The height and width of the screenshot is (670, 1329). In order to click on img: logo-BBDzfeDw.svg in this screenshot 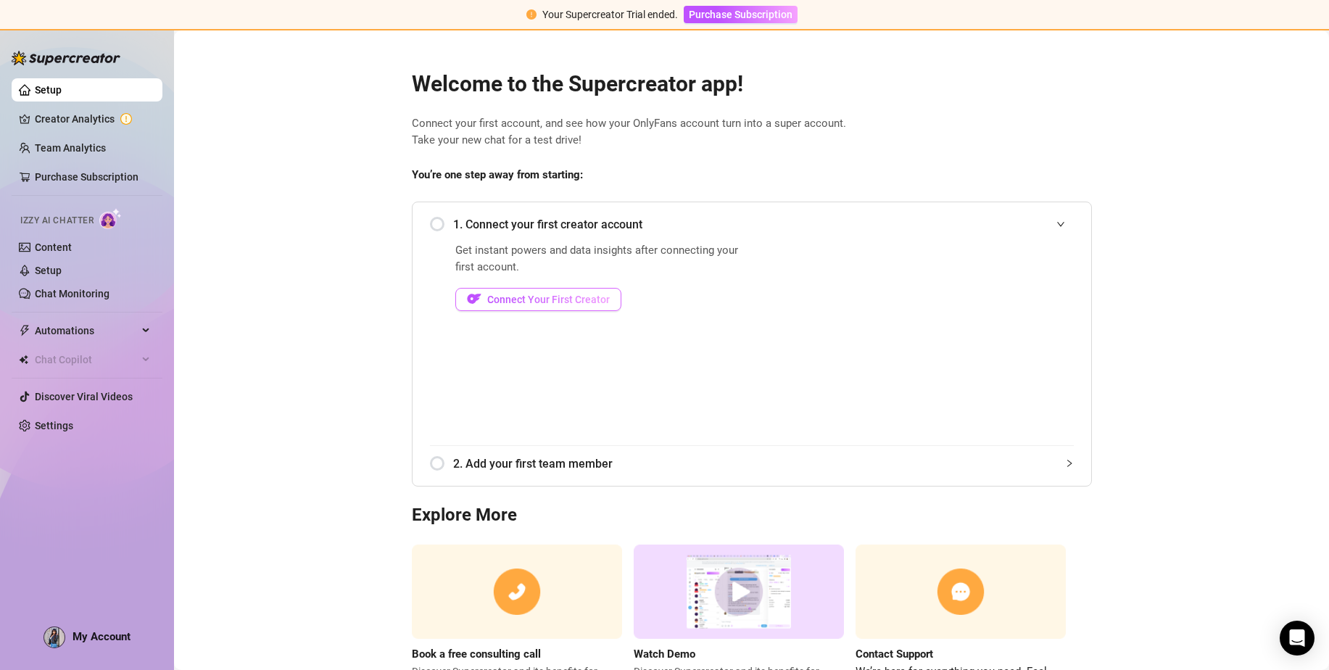, I will do `click(66, 58)`.